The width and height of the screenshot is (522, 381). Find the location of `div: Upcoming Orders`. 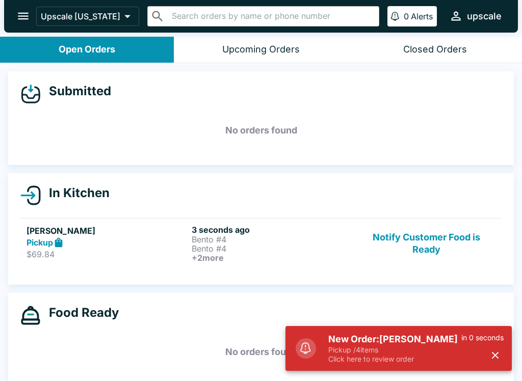

div: Upcoming Orders is located at coordinates (261, 49).